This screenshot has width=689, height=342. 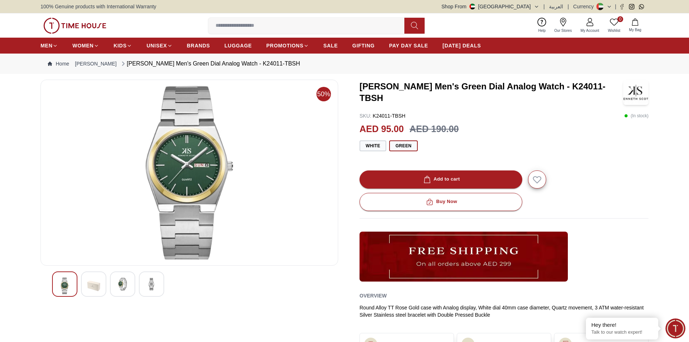 I want to click on span: Wishlist, so click(x=614, y=30).